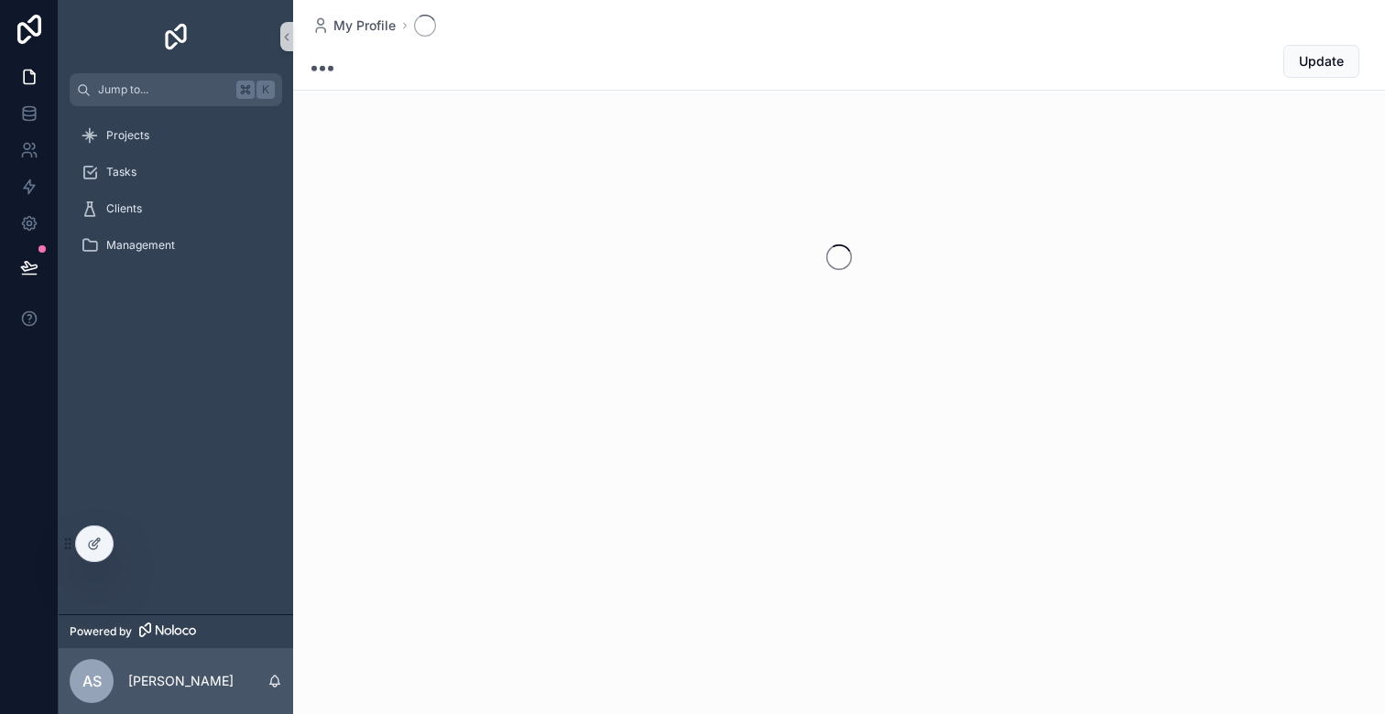  I want to click on span: Projects, so click(127, 136).